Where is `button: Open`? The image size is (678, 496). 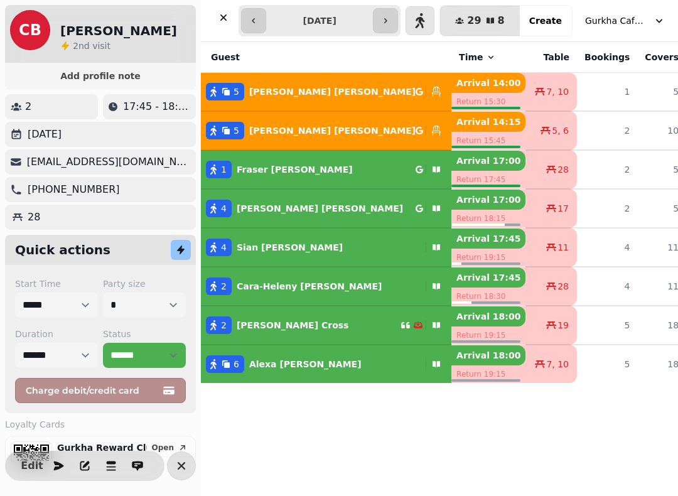 button: Open is located at coordinates (169, 447).